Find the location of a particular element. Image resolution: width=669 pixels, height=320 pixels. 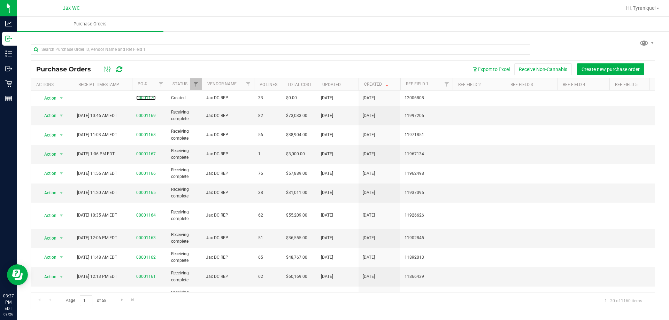

span: 11866439 is located at coordinates (426, 276).